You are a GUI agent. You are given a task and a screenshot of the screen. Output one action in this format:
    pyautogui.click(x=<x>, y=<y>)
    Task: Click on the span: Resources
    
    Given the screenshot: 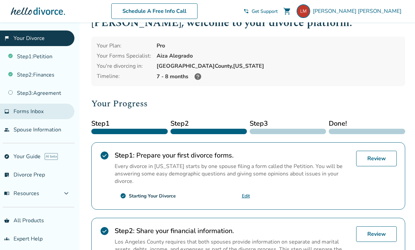 What is the action you would take?
    pyautogui.click(x=22, y=193)
    